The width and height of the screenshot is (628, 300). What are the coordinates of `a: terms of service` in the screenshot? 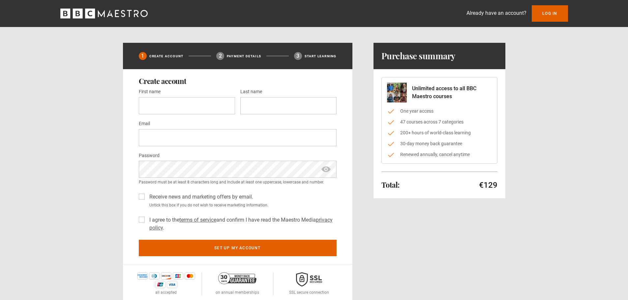 It's located at (198, 220).